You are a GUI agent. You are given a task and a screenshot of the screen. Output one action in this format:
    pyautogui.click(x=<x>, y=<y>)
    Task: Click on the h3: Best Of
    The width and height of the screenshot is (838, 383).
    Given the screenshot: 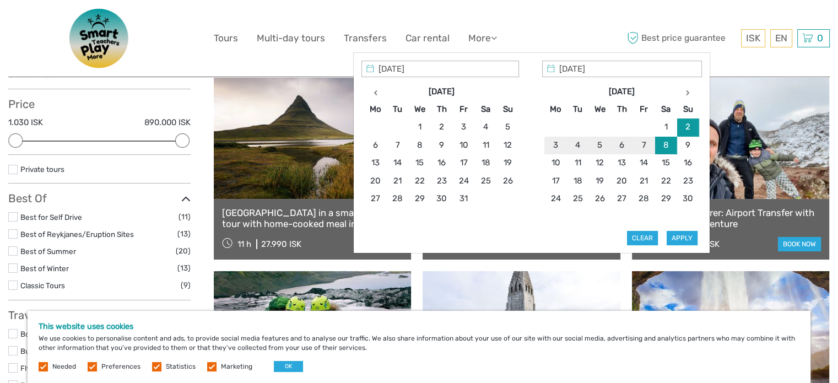 What is the action you would take?
    pyautogui.click(x=99, y=198)
    